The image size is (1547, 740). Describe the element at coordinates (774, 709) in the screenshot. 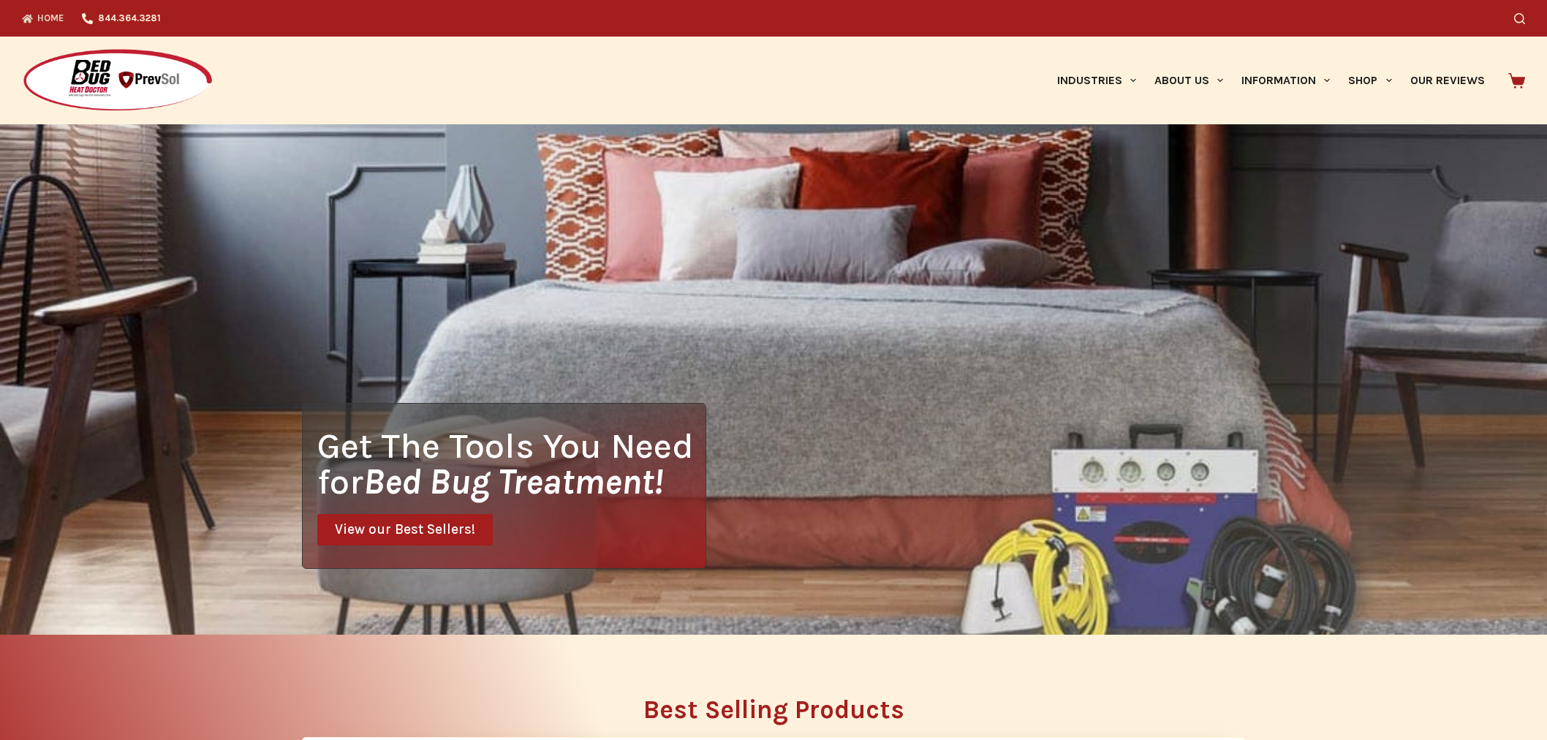

I see `h2: Best Selling Products` at that location.